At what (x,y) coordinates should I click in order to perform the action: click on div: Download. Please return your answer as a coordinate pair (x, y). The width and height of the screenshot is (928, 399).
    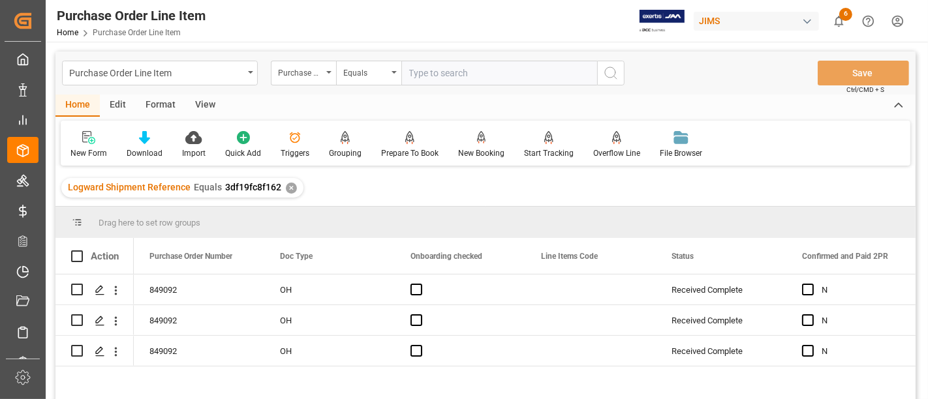
    Looking at the image, I should click on (144, 153).